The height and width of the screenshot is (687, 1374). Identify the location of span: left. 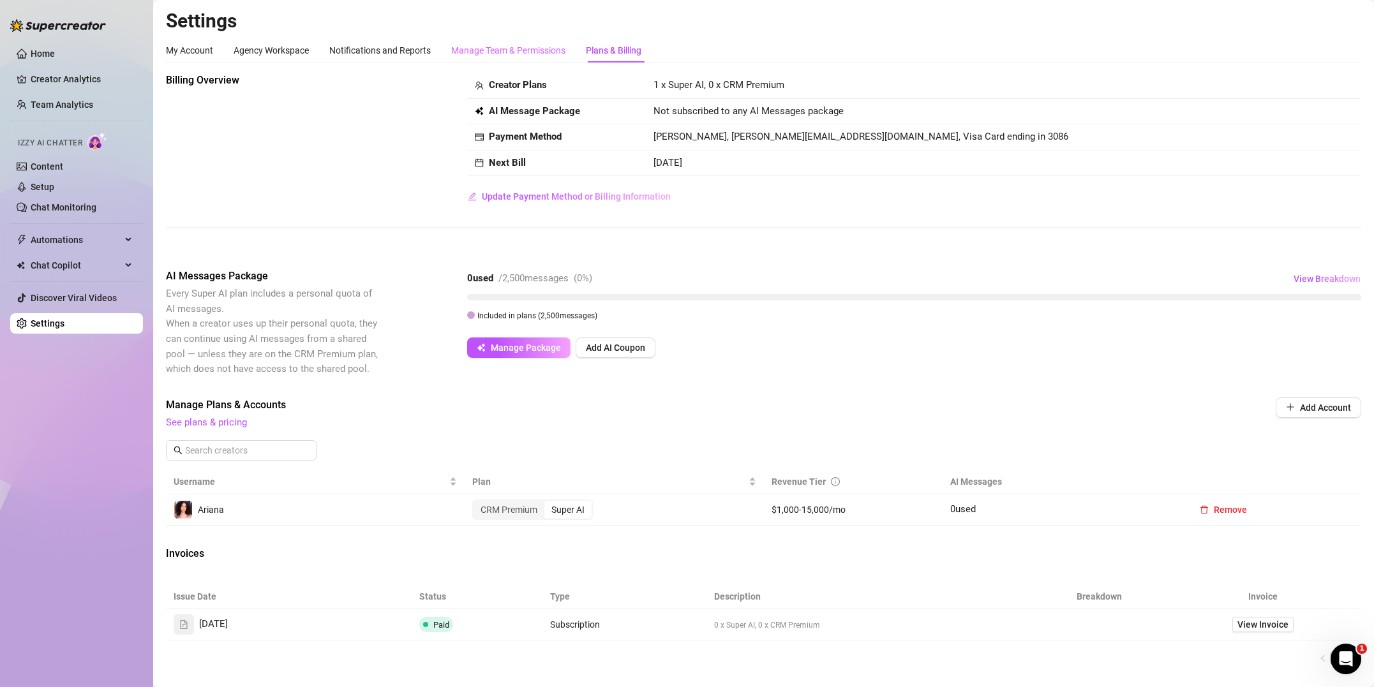
(1323, 658).